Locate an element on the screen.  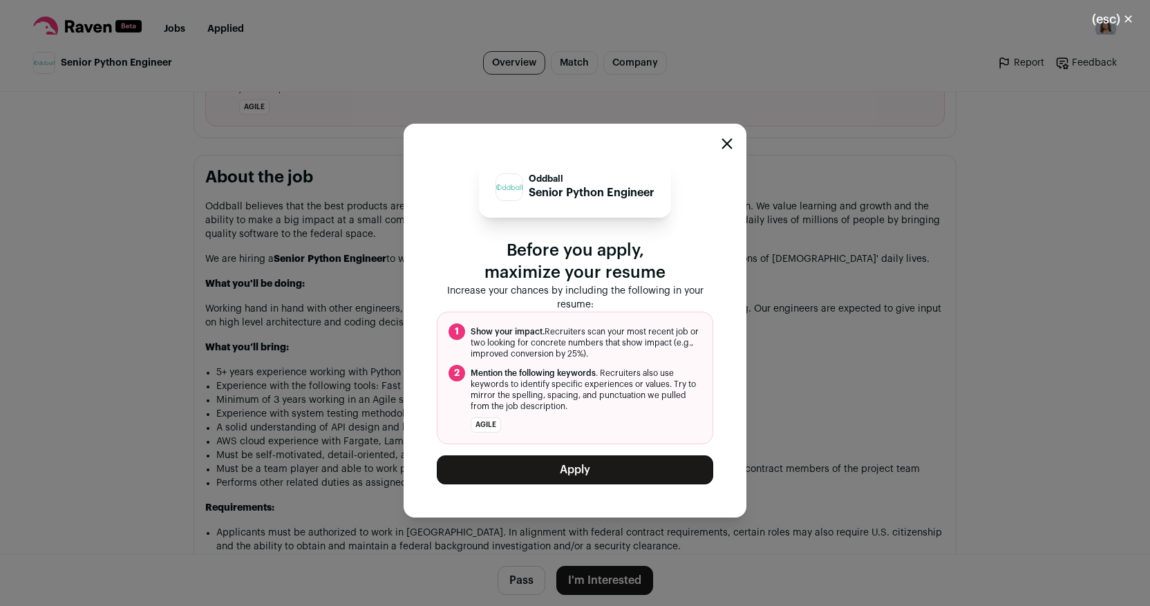
span: . Recruiters also use keywords to identify specific experiences or values. Try to mirror the spel... is located at coordinates (586, 390).